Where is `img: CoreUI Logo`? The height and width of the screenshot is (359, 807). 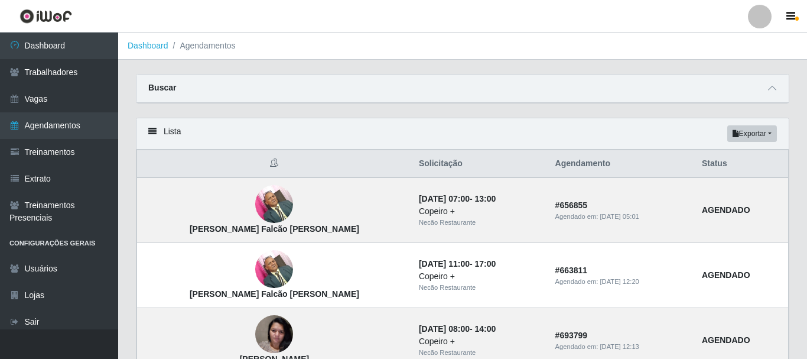
img: CoreUI Logo is located at coordinates (45, 16).